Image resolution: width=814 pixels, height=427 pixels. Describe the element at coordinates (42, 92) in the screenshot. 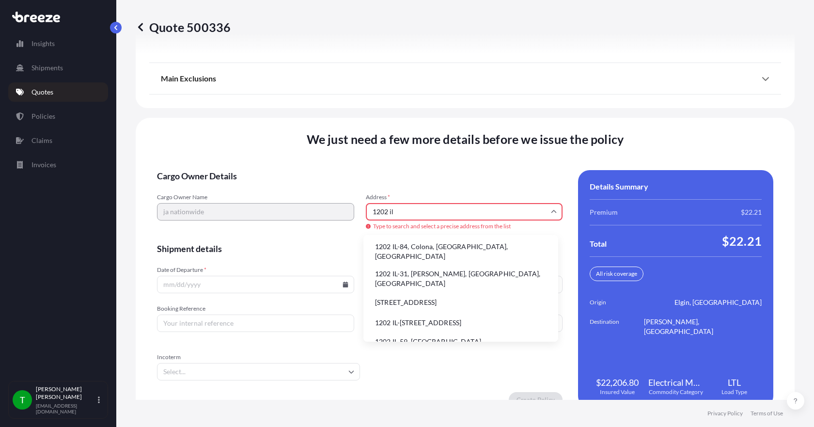

I see `p: Quotes` at that location.